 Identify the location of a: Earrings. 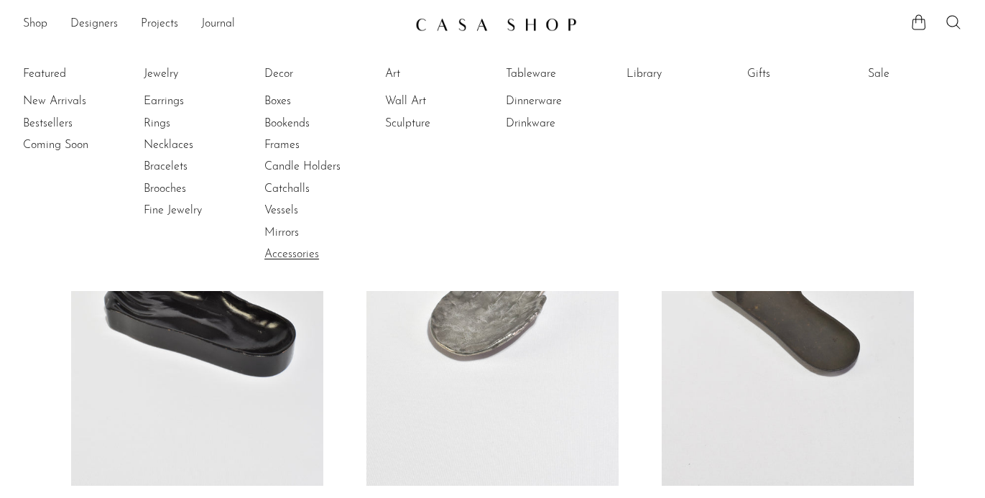
(198, 101).